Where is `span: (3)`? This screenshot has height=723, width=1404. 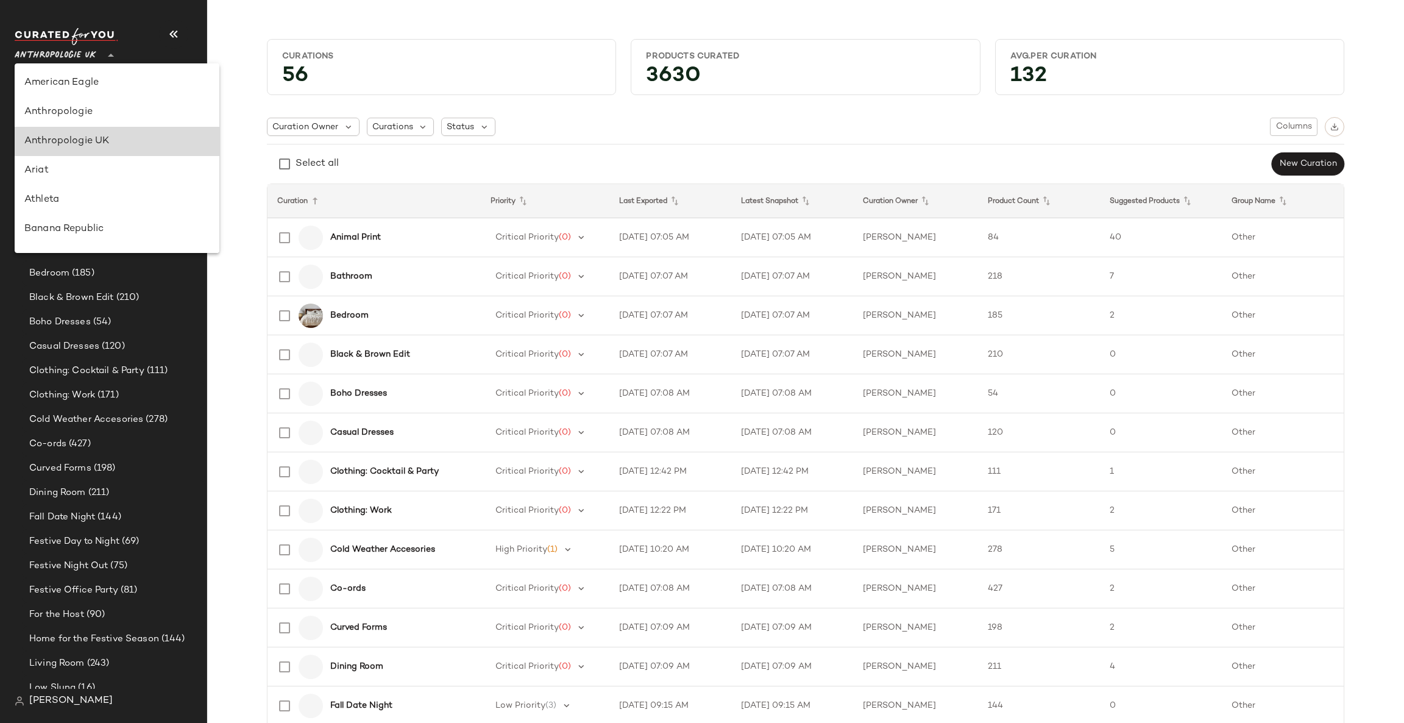 span: (3) is located at coordinates (551, 705).